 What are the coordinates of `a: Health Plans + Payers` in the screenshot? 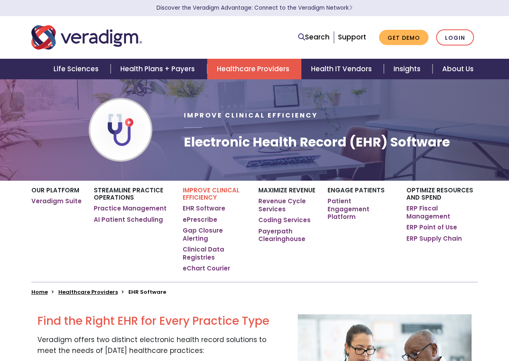 It's located at (159, 69).